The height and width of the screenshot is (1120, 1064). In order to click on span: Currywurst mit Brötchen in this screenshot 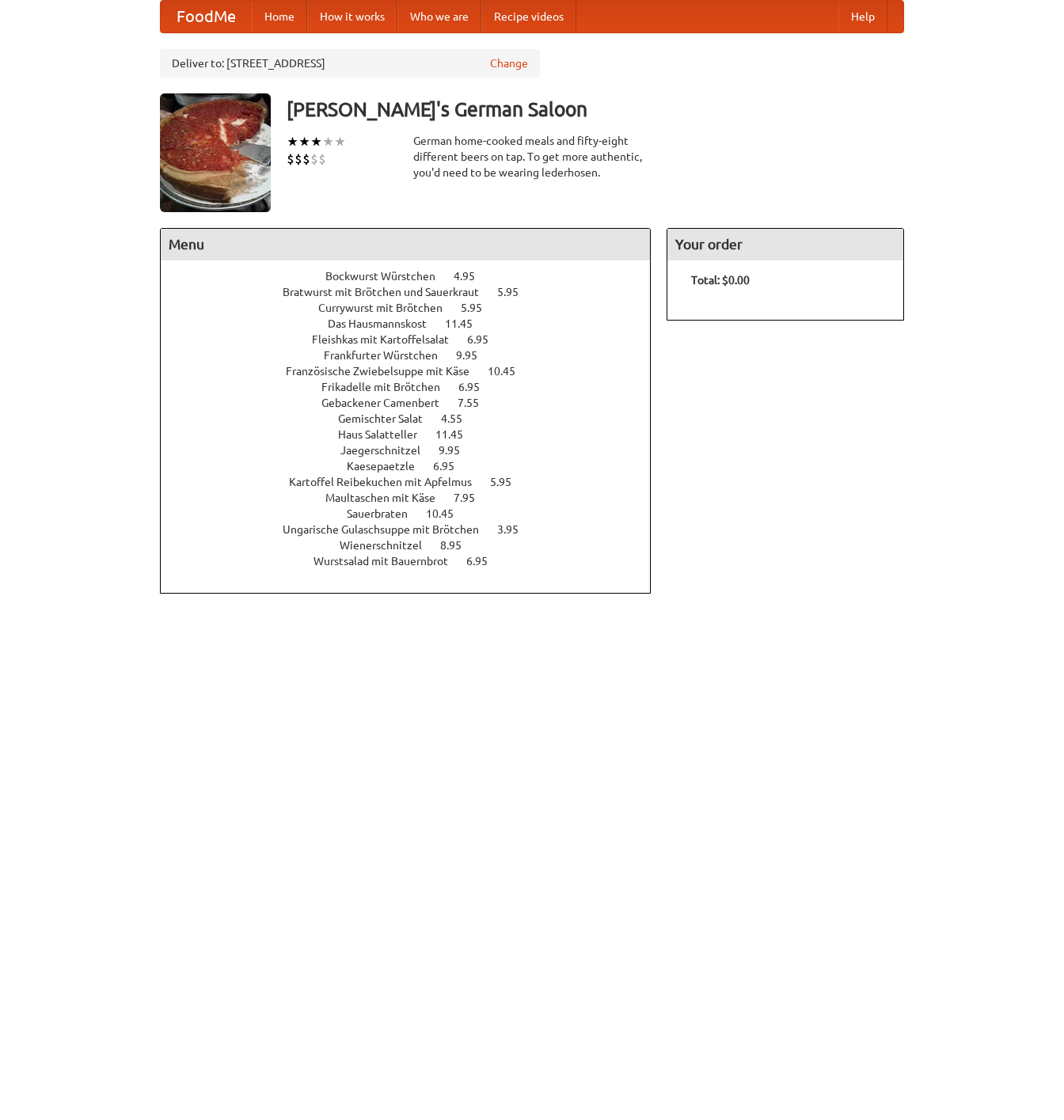, I will do `click(388, 308)`.